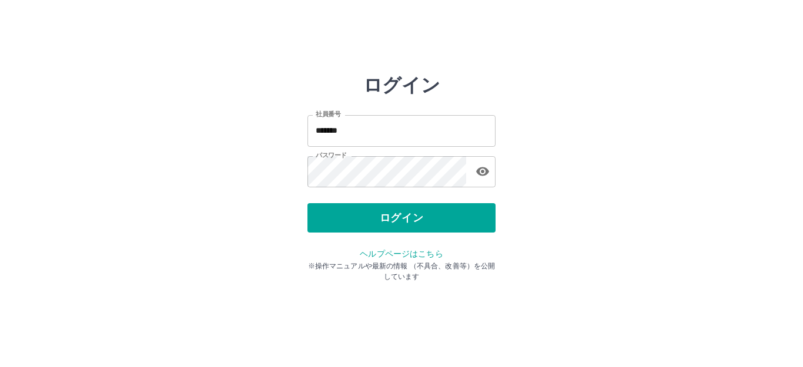 The width and height of the screenshot is (803, 367). Describe the element at coordinates (402, 85) in the screenshot. I see `h2: ログイン` at that location.